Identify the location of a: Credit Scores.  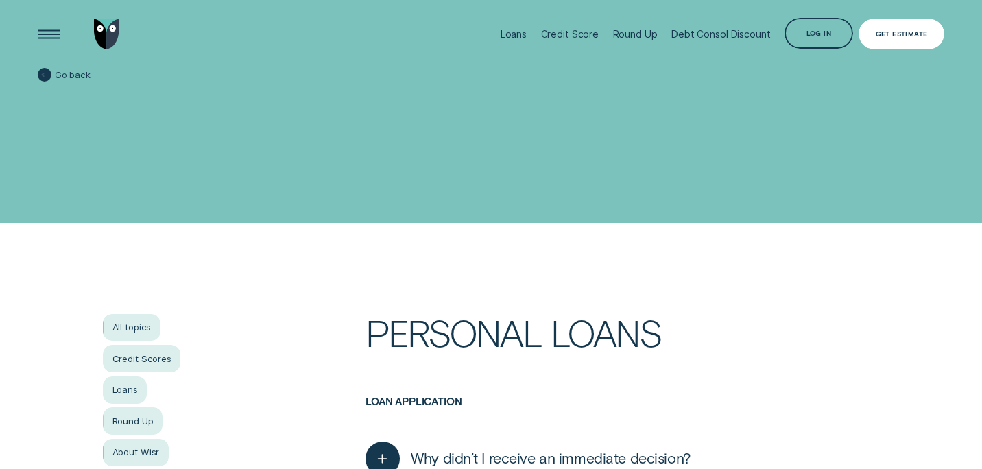
(141, 359).